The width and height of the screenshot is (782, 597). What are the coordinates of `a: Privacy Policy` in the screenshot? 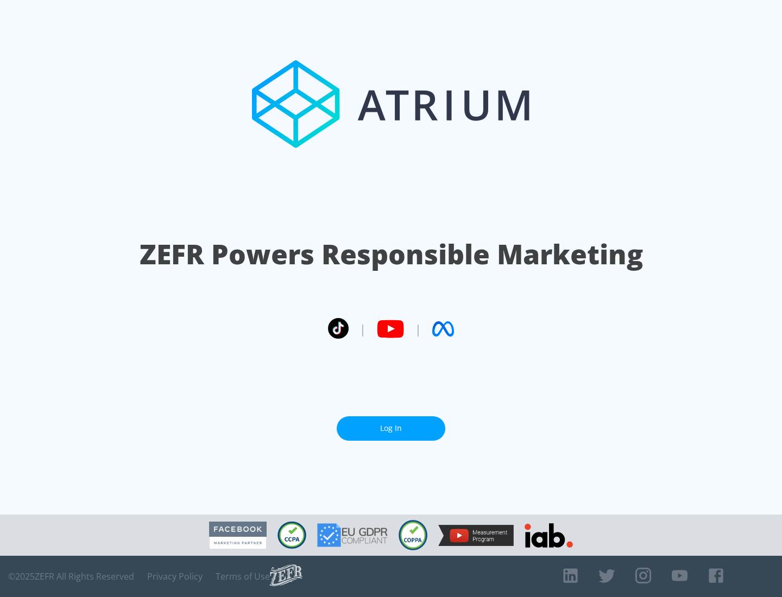 It's located at (175, 576).